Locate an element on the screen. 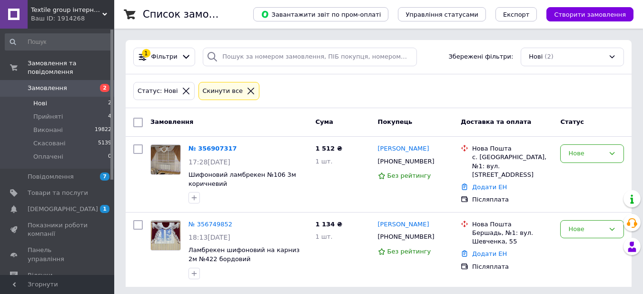  input: Пошук за номером замовлення, ПІБ покупця, номером телефону, Email, номером накладної is located at coordinates (309, 57).